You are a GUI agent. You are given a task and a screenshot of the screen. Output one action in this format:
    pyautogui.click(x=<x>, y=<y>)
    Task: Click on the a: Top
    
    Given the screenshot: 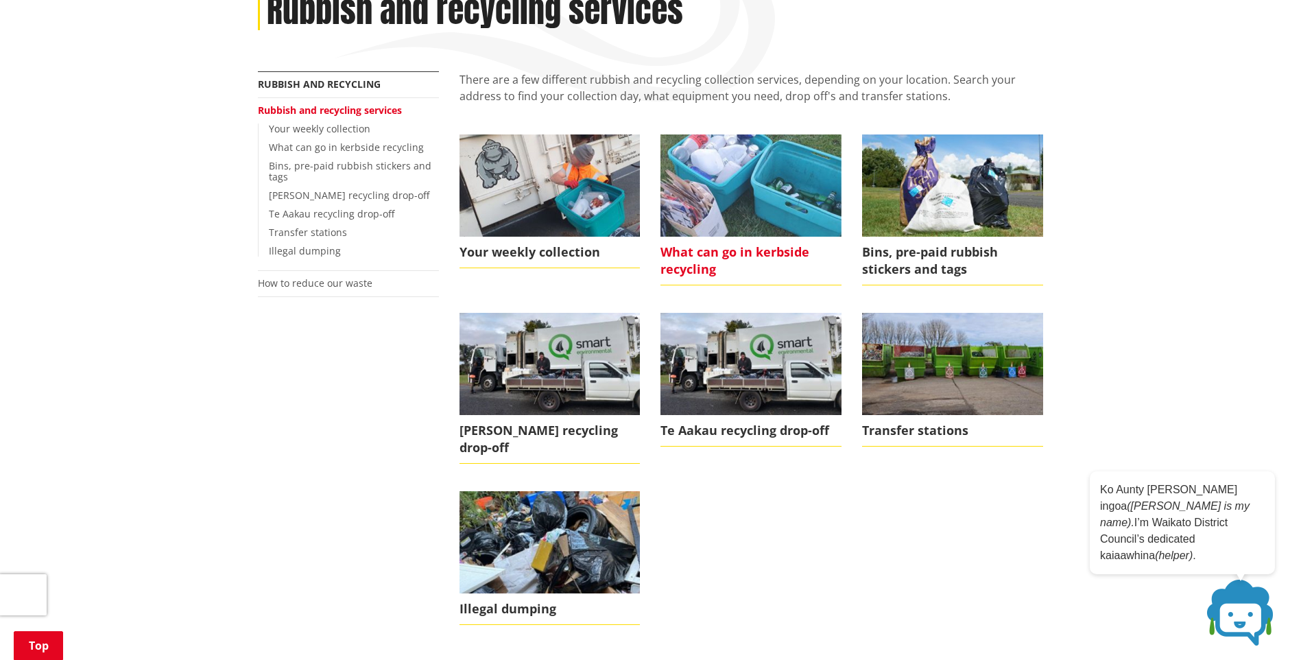 What is the action you would take?
    pyautogui.click(x=38, y=645)
    